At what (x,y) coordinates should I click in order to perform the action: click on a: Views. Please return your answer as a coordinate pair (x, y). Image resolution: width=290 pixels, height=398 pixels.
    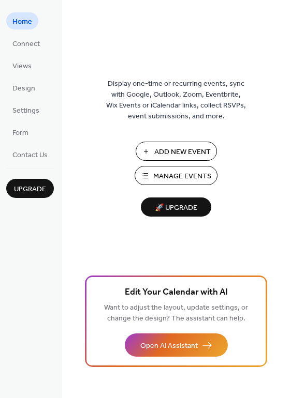
    Looking at the image, I should click on (22, 65).